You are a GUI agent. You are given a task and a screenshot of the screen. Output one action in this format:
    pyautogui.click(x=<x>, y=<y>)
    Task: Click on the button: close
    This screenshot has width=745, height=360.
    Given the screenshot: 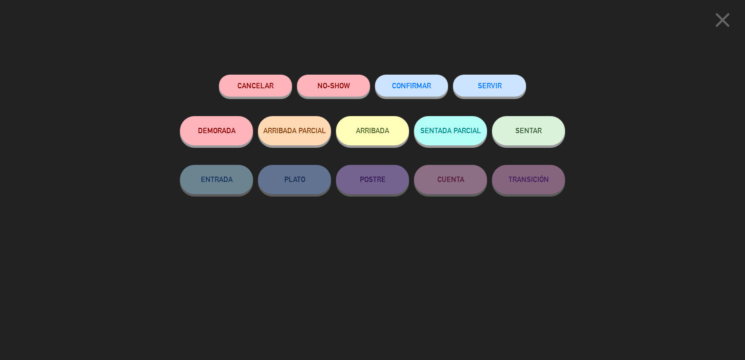 What is the action you would take?
    pyautogui.click(x=722, y=21)
    